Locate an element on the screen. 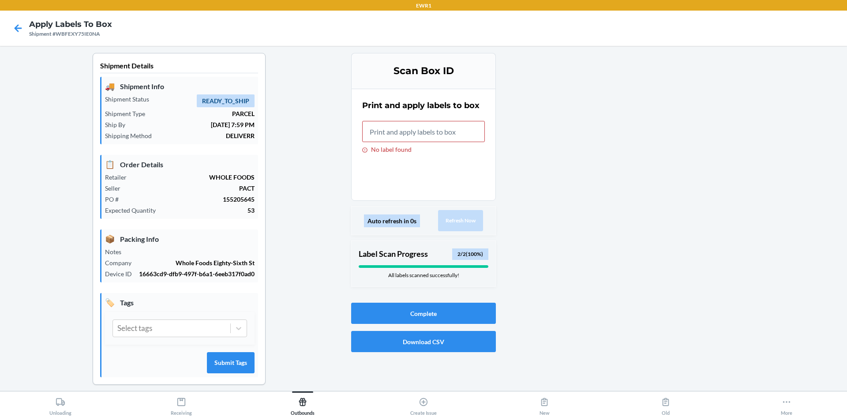  p: 53 is located at coordinates (209, 210).